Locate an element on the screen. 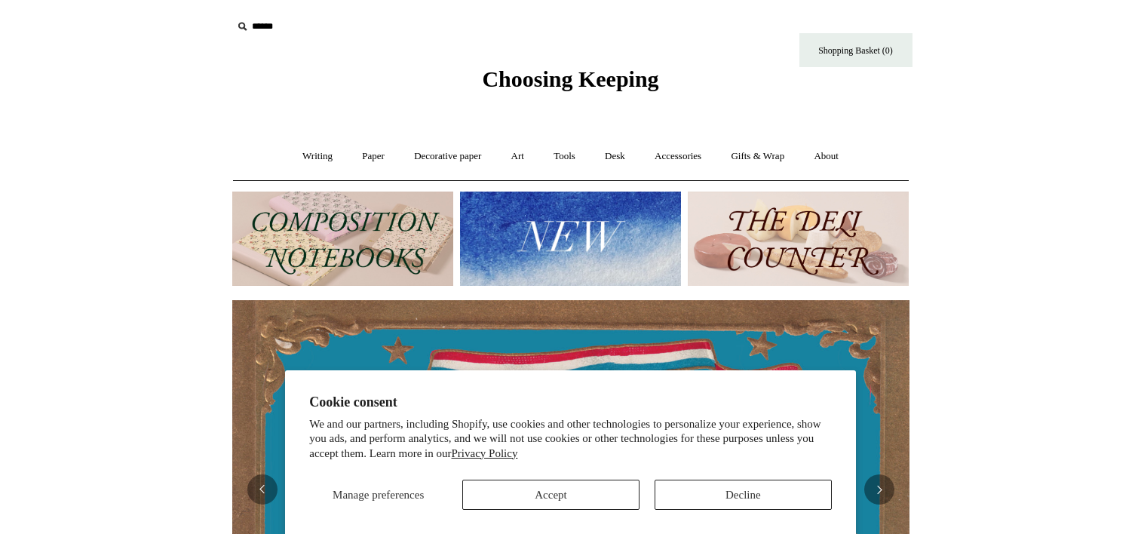 The height and width of the screenshot is (534, 1141). a: Privacy Policy is located at coordinates (485, 453).